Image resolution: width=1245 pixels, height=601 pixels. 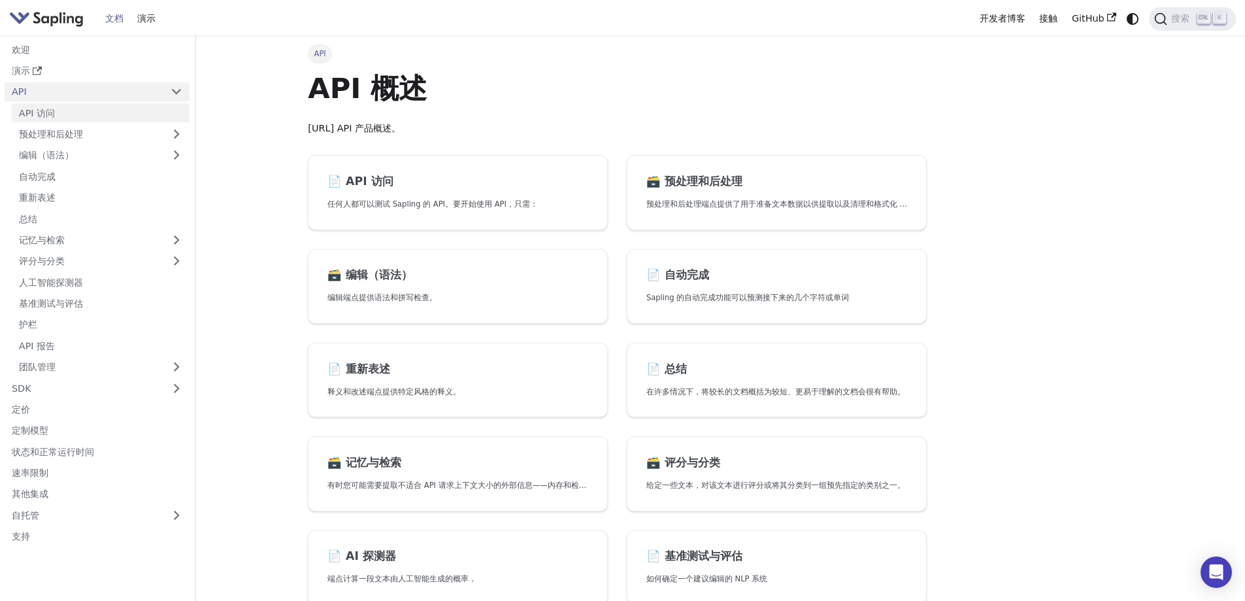 I want to click on a: 📄️ 自动完成Sapling 的自动完成功能可以预测接下来的几个字符或单词, so click(x=776, y=286).